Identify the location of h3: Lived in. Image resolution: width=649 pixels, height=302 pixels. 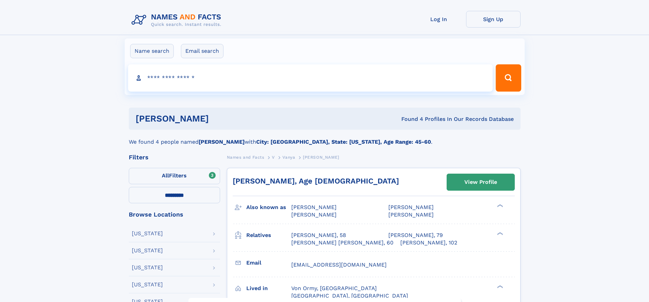
(269, 289).